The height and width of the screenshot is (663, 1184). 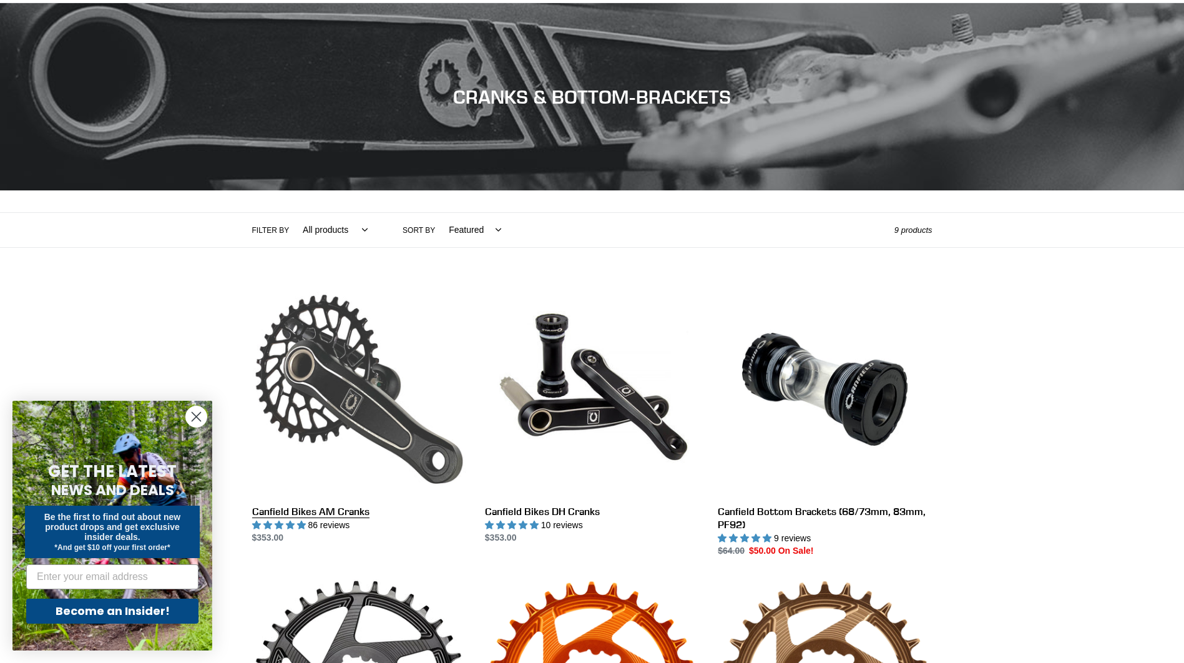 I want to click on button: Close dialog, so click(x=196, y=416).